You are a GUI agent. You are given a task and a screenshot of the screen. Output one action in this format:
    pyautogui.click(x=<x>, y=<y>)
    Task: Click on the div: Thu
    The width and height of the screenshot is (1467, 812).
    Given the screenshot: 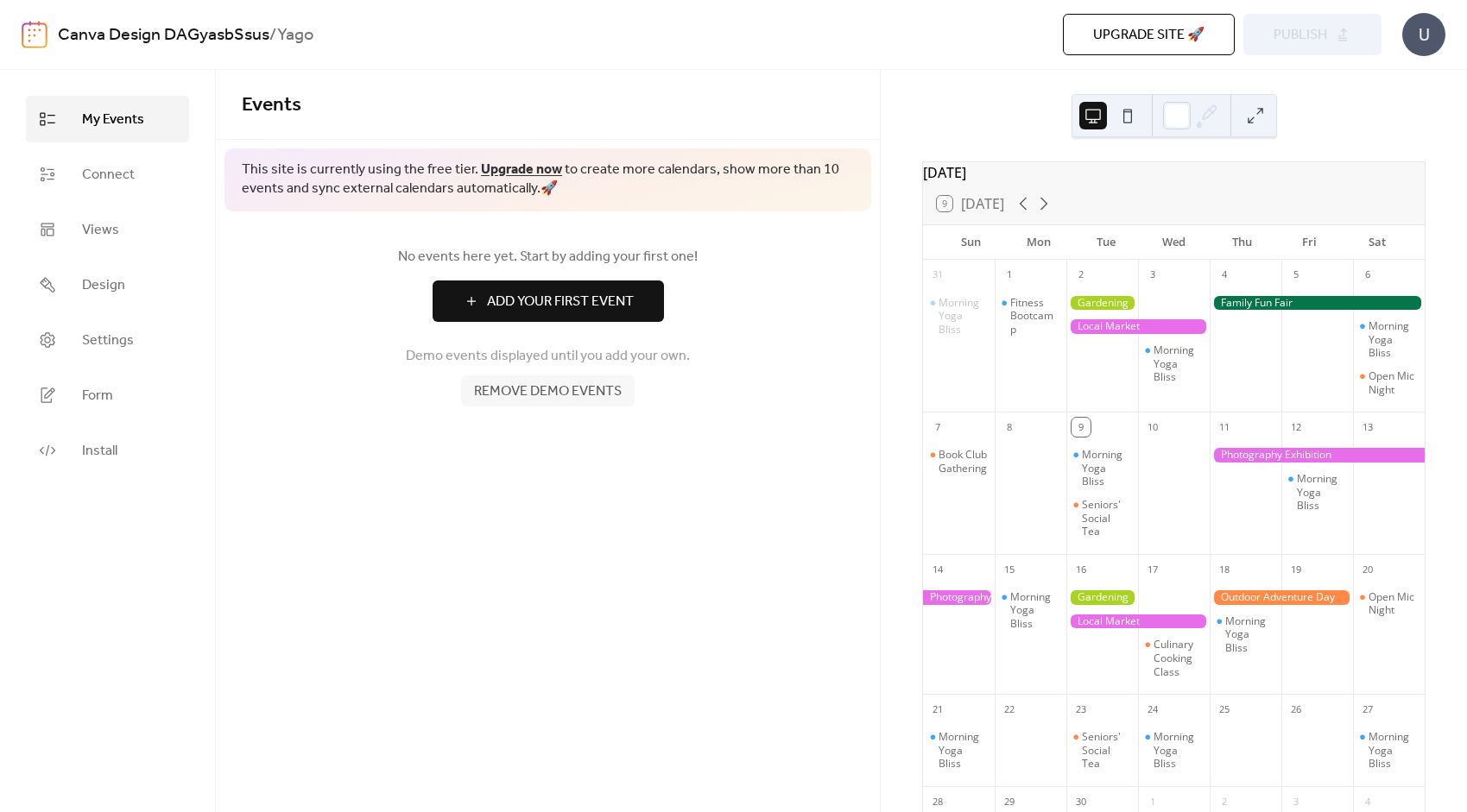 What is the action you would take?
    pyautogui.click(x=1241, y=243)
    